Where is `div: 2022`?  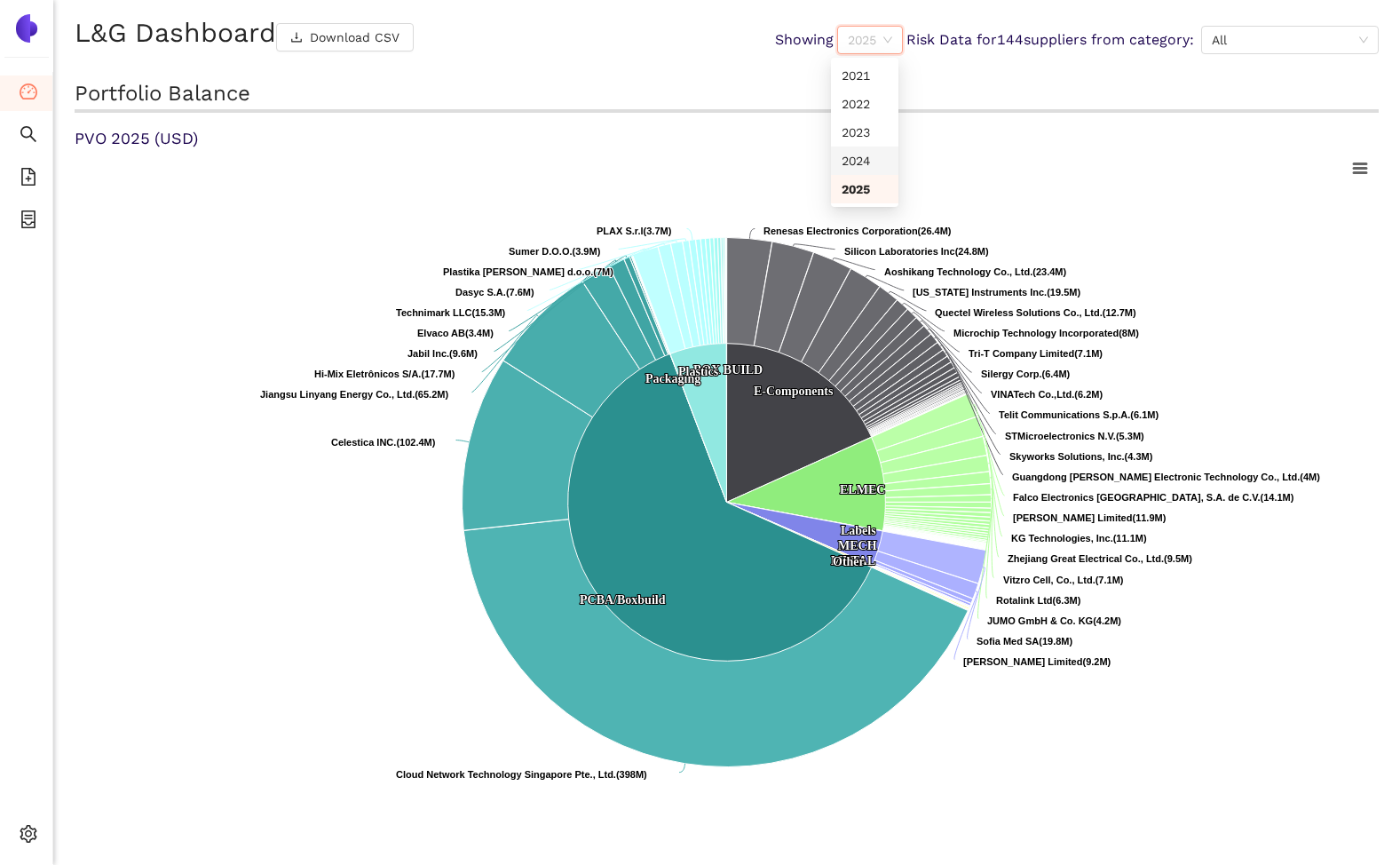 div: 2022 is located at coordinates (865, 104).